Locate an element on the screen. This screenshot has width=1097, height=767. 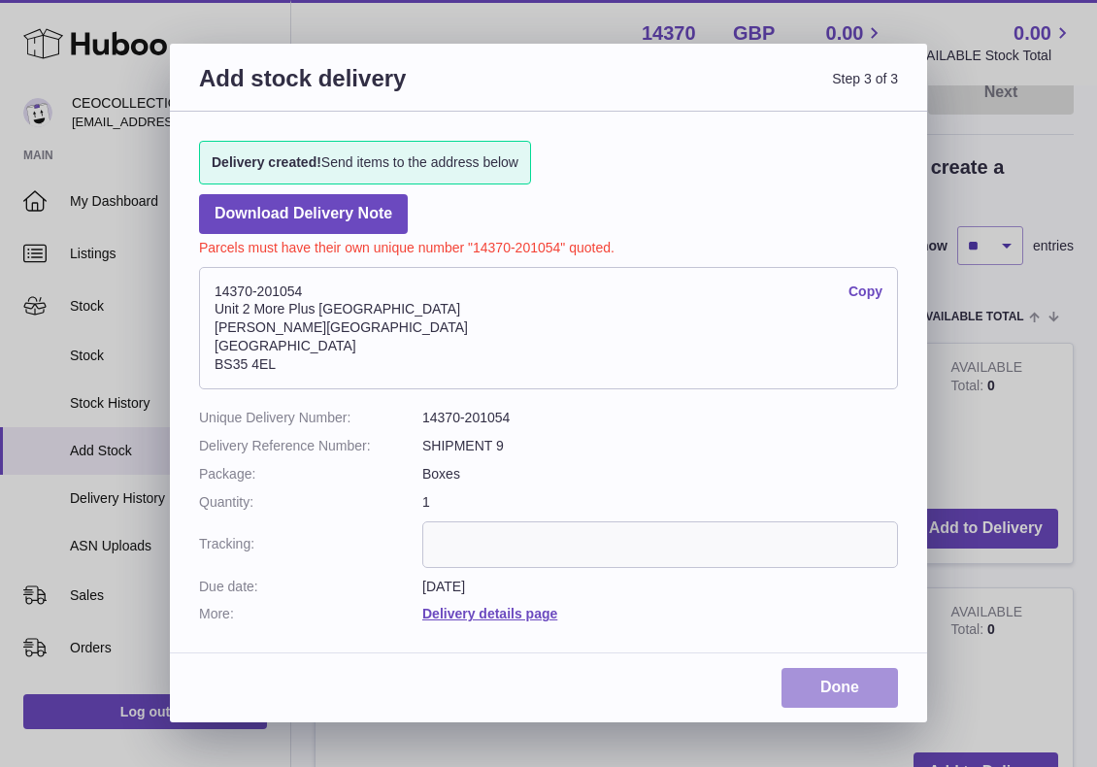
a: Copy is located at coordinates (865, 291).